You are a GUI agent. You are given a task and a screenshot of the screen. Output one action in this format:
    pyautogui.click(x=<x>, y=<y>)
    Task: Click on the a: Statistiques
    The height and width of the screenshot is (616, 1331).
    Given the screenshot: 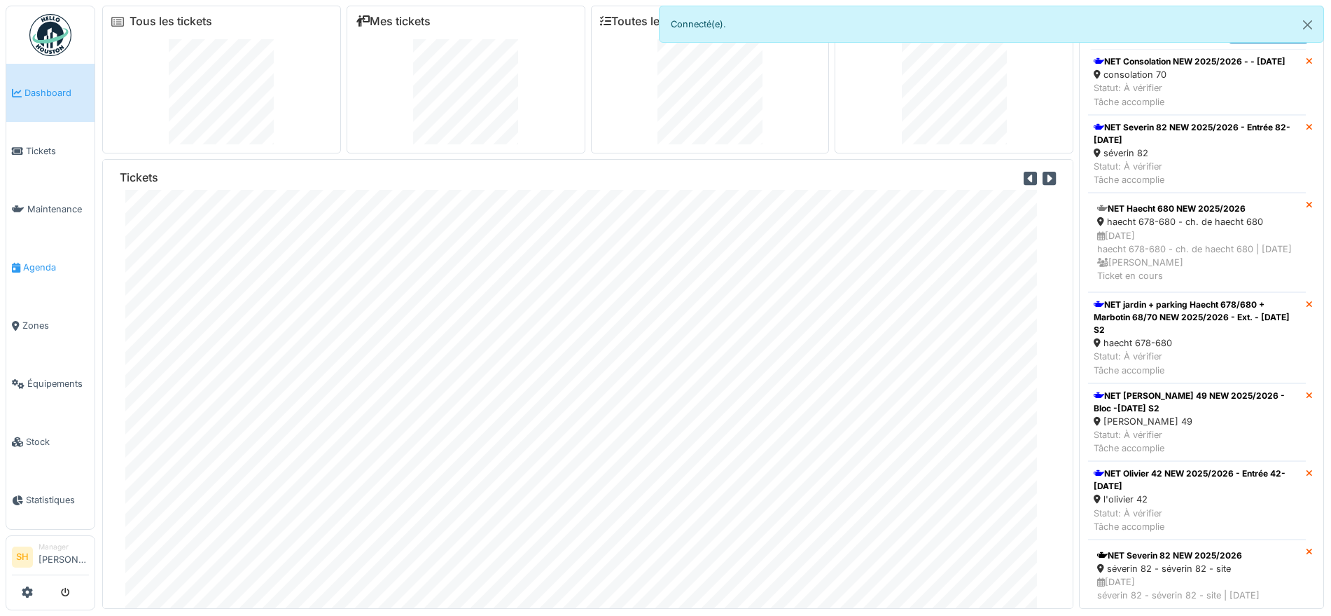 What is the action you would take?
    pyautogui.click(x=50, y=499)
    